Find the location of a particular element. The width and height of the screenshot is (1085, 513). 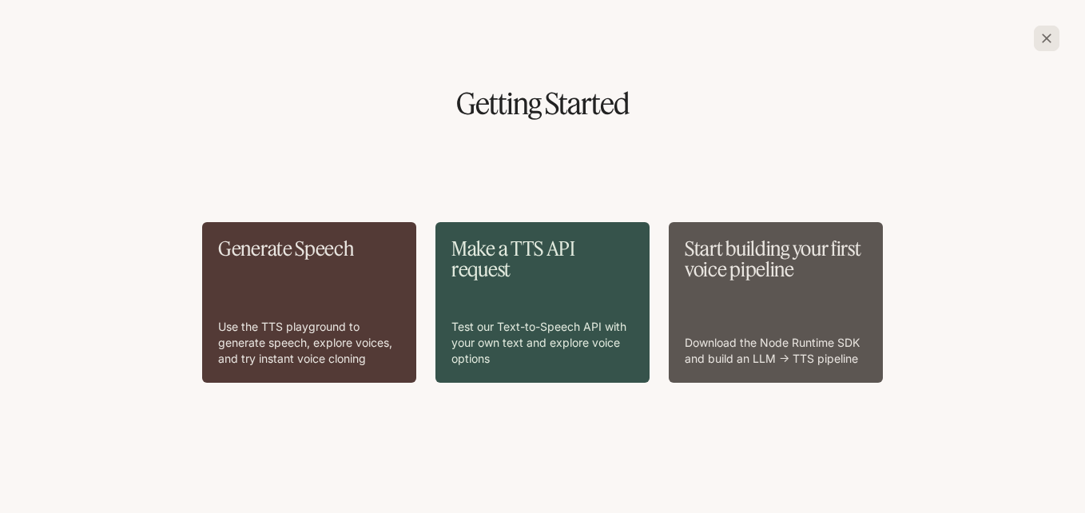

p: Test our Text-to-Speech API with your own text and explore voice options is located at coordinates (542, 343).